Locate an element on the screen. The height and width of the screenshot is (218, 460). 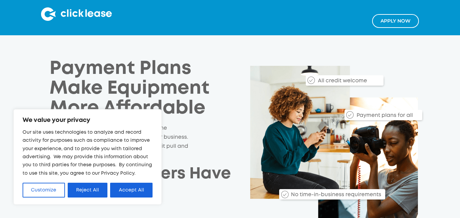
div: All credit welcome is located at coordinates (349, 81).